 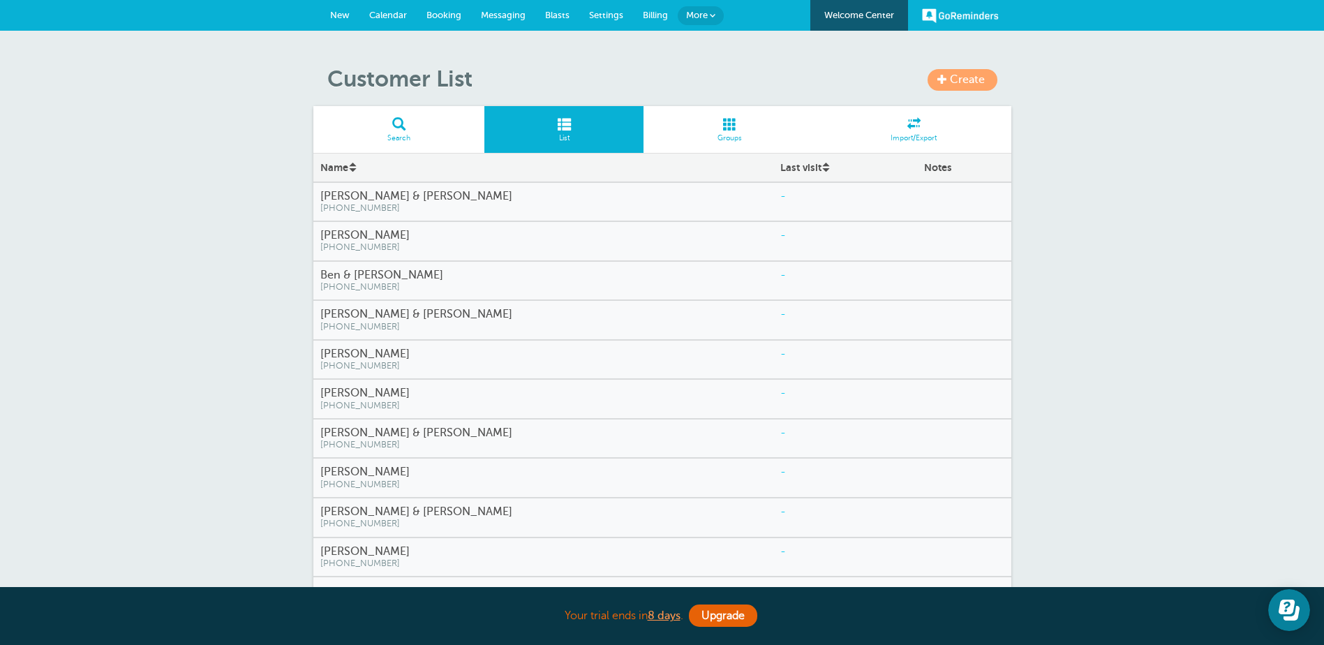 I want to click on a: Upgrade, so click(x=723, y=616).